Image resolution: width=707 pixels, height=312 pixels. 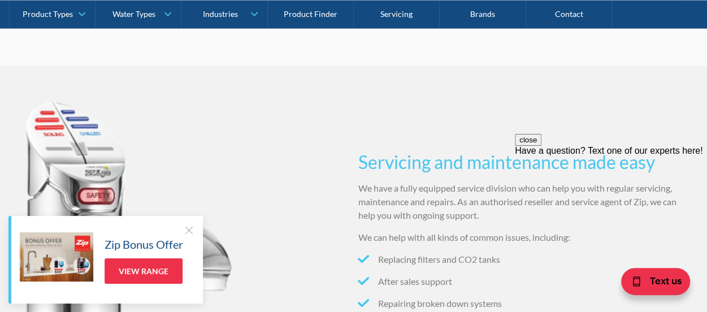 What do you see at coordinates (522, 259) in the screenshot?
I see `li: Replacing filters and CO2 tanks` at bounding box center [522, 259].